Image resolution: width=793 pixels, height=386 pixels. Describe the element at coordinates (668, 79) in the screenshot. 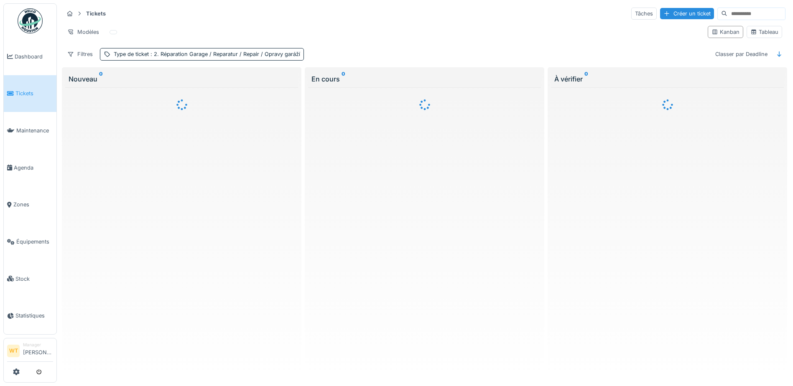

I see `div: À vérifier` at that location.